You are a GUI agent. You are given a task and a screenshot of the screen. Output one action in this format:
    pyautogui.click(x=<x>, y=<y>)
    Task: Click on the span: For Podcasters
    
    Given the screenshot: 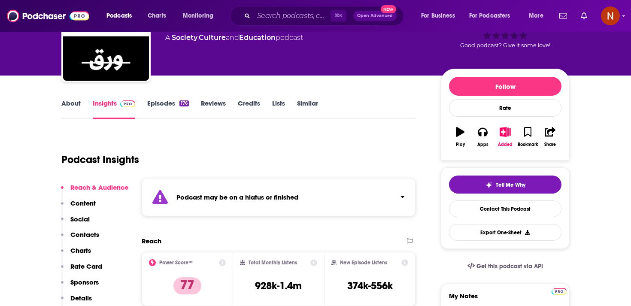 What is the action you would take?
    pyautogui.click(x=490, y=16)
    